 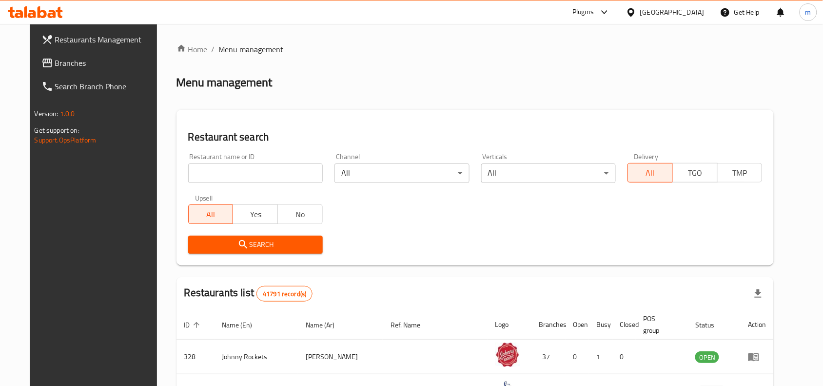 I want to click on span: TGO, so click(x=695, y=173).